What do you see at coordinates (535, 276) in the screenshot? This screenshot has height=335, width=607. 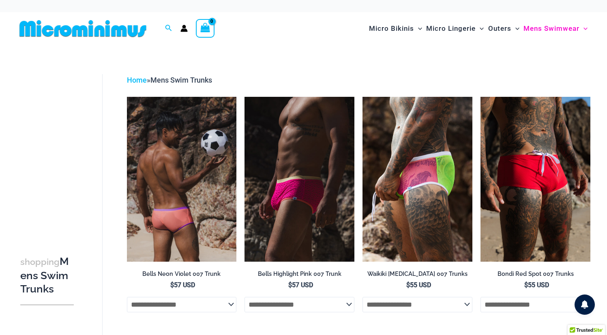 I see `a: Bondi Red Spot 007 Trunks` at bounding box center [535, 276].